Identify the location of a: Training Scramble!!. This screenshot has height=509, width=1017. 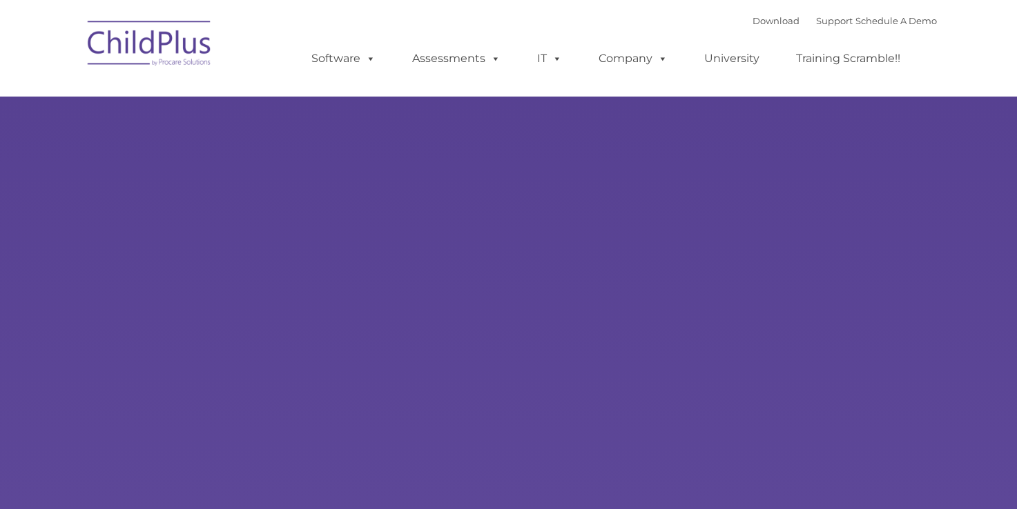
(848, 59).